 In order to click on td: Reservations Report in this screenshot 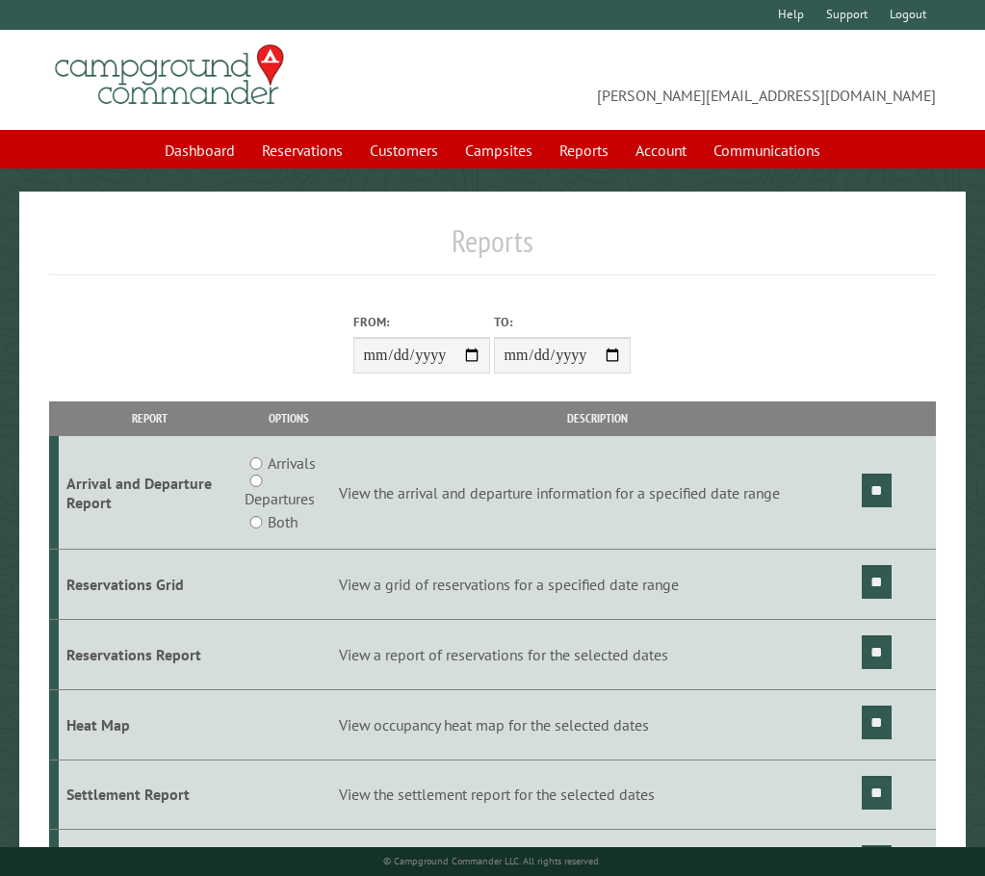, I will do `click(150, 654)`.